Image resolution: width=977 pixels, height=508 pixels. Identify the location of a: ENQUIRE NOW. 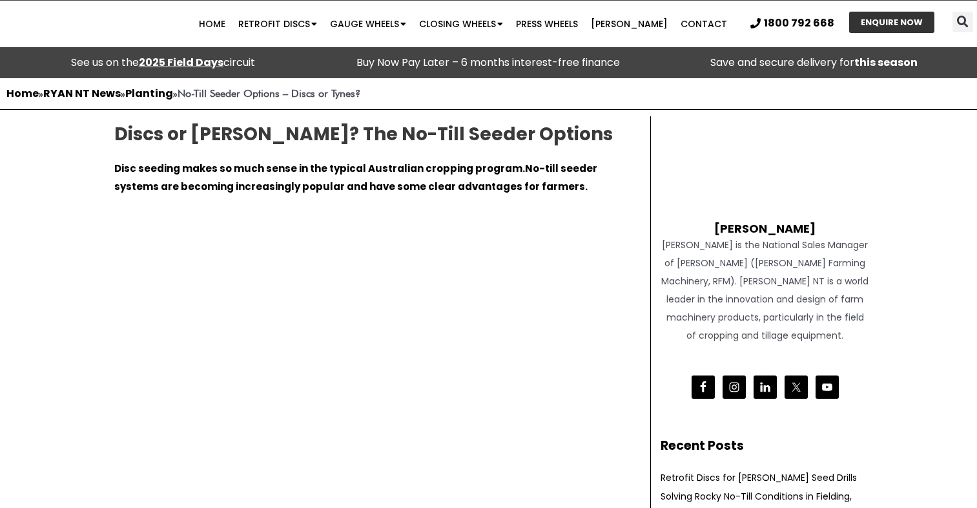
(892, 22).